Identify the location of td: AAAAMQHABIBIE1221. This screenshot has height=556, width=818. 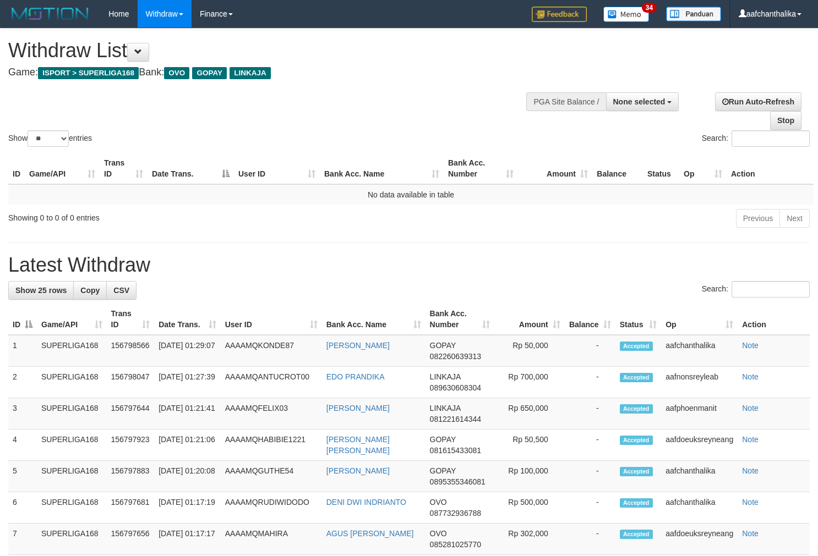
(271, 445).